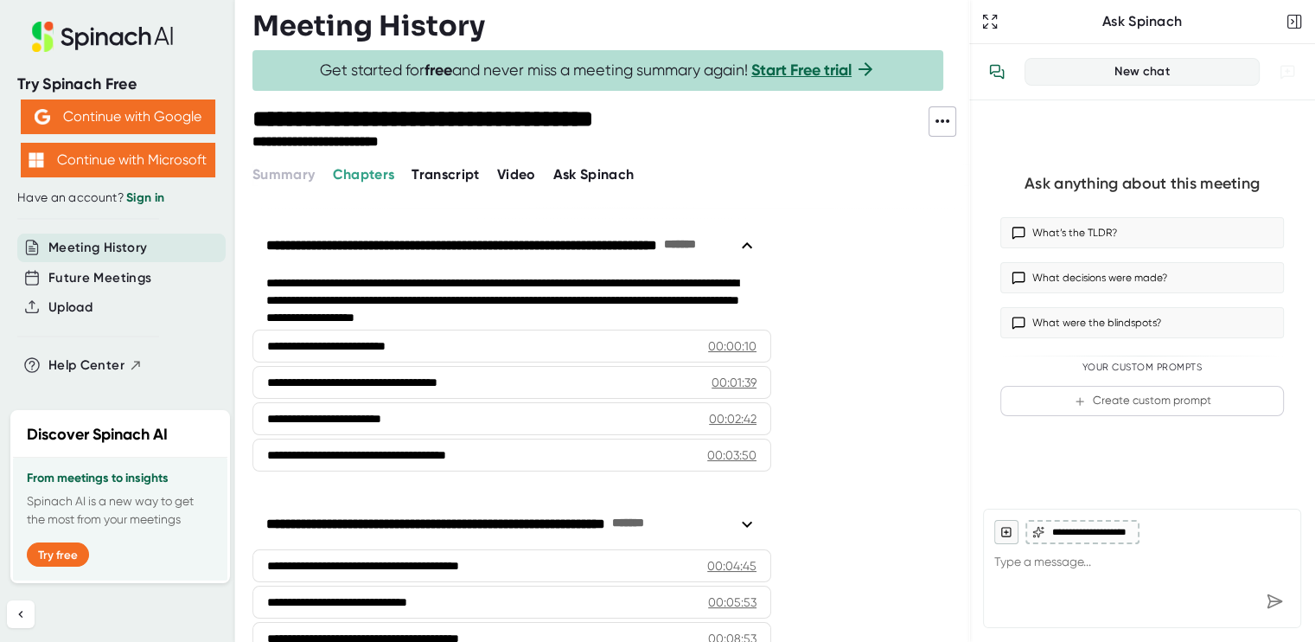 The width and height of the screenshot is (1315, 642). I want to click on div: 00:04:45, so click(732, 566).